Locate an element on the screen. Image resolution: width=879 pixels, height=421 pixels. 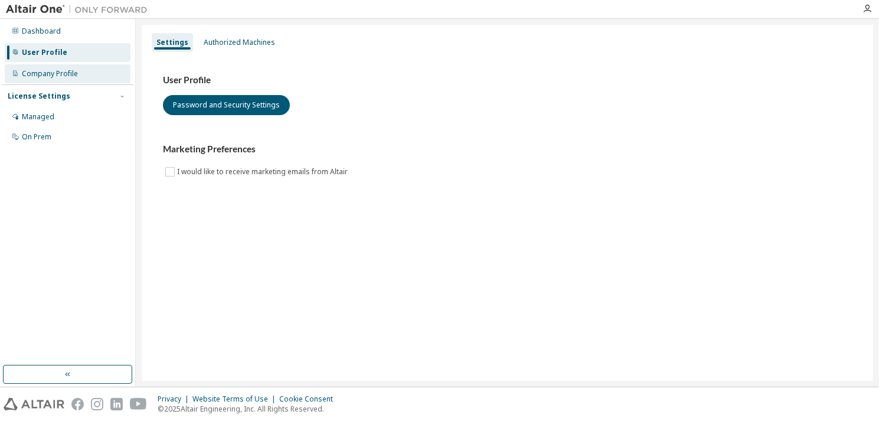
img: youtube.svg is located at coordinates (138, 404).